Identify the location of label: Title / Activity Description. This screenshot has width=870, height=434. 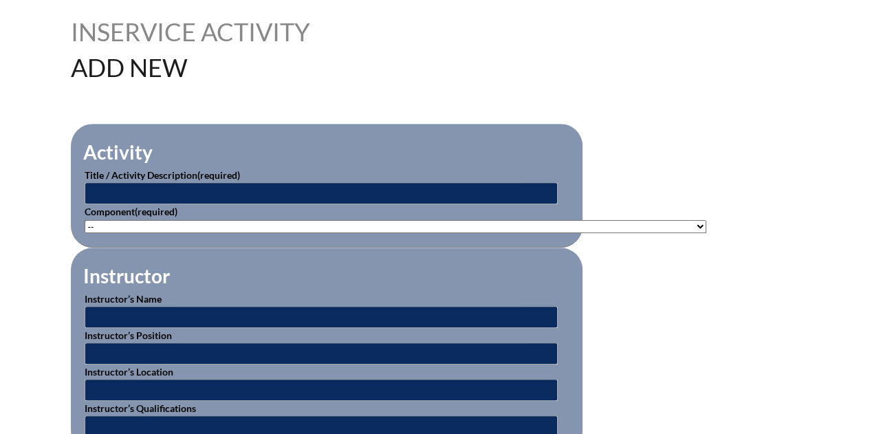
(162, 175).